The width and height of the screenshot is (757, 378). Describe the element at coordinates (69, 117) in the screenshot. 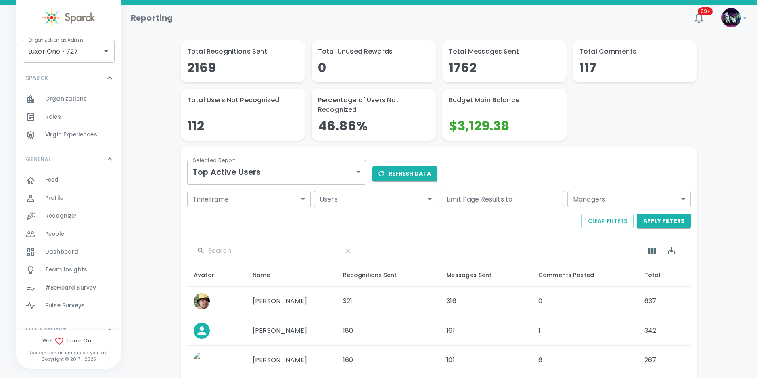

I see `a: Roles` at that location.